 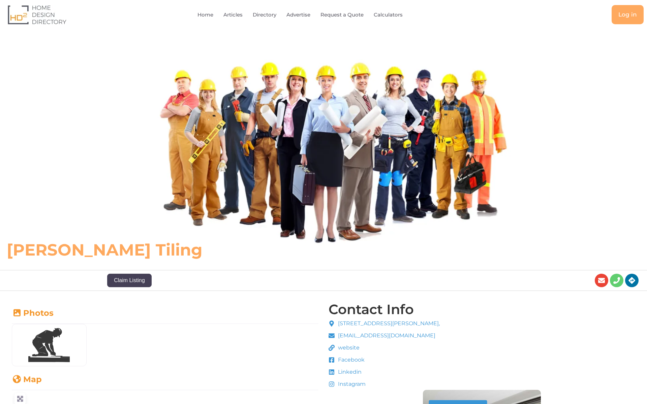 What do you see at coordinates (342, 15) in the screenshot?
I see `a: Request a Quote` at bounding box center [342, 15].